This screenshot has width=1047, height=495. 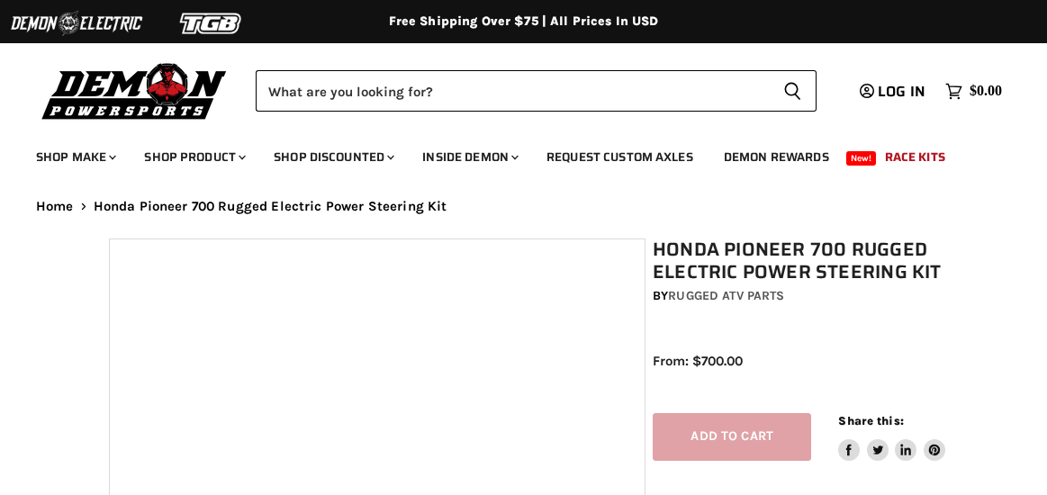 I want to click on ul: Main menu, so click(x=510, y=153).